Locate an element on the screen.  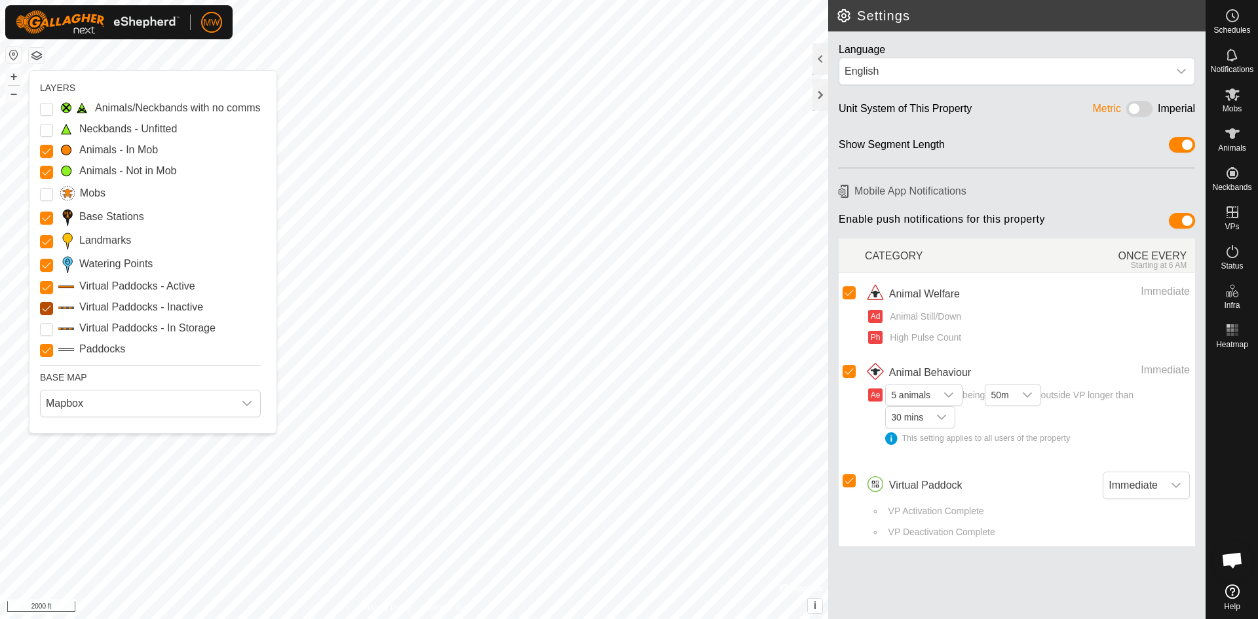
label: Mobs is located at coordinates (92, 193).